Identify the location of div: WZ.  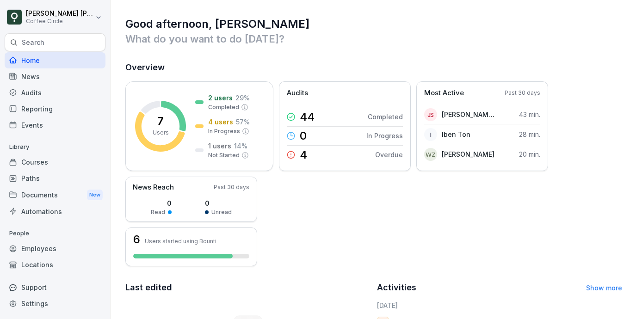
(430, 154).